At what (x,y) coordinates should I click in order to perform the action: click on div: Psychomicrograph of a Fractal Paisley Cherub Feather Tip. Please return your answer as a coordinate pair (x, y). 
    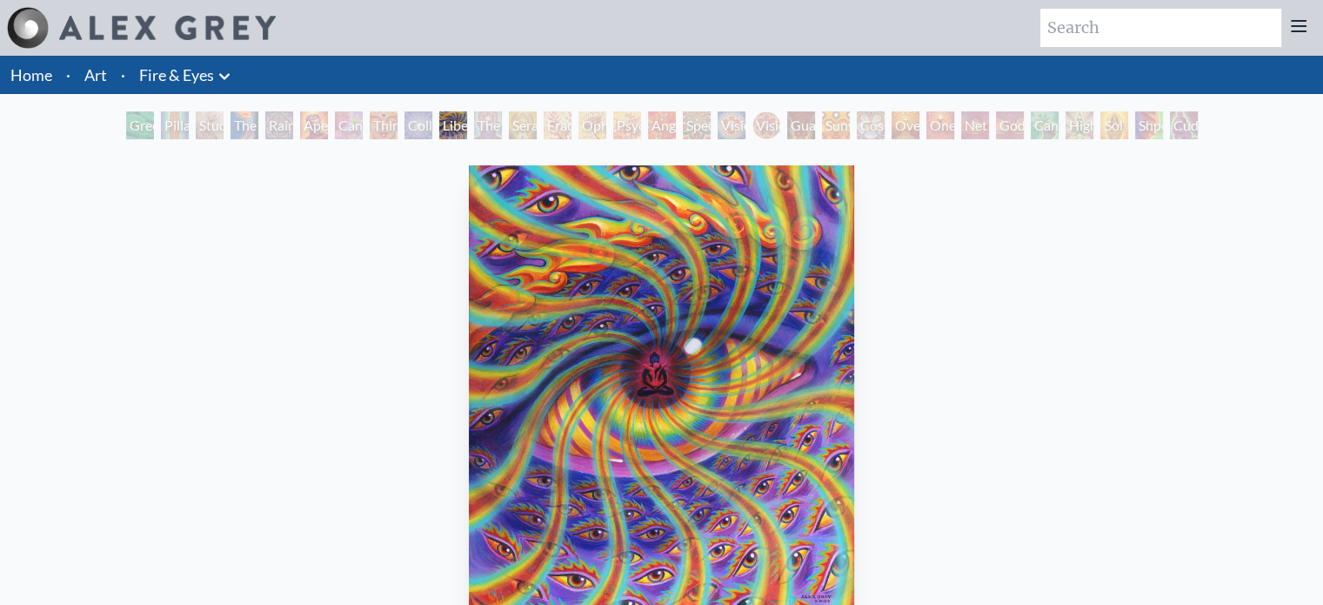
    Looking at the image, I should click on (627, 125).